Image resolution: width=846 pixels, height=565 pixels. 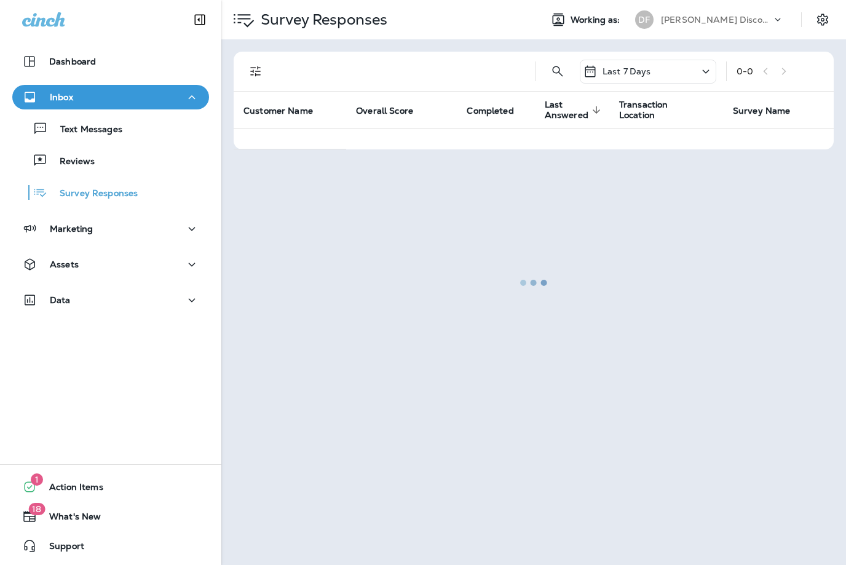 I want to click on button: Data, so click(x=111, y=300).